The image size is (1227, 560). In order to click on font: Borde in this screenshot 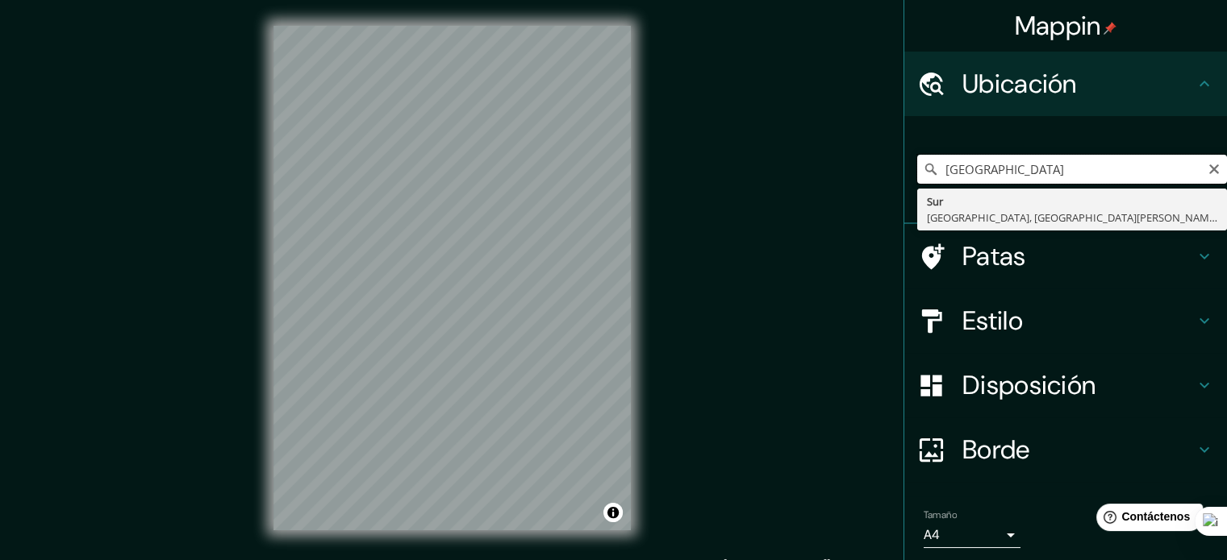, I will do `click(996, 450)`.